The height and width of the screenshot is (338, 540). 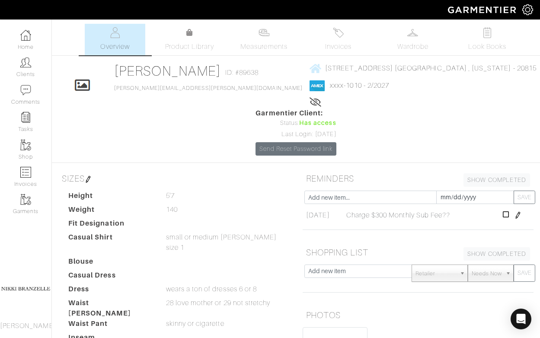 I want to click on a: Send Reset Password link, so click(x=296, y=149).